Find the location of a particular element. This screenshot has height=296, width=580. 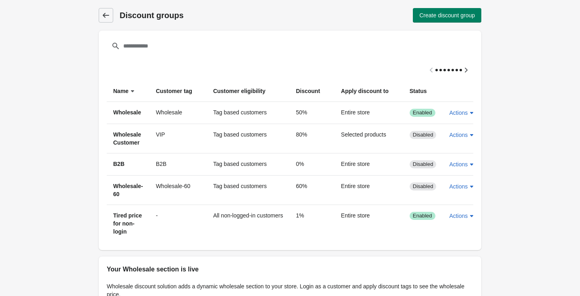

td: Selected products is located at coordinates (369, 138).